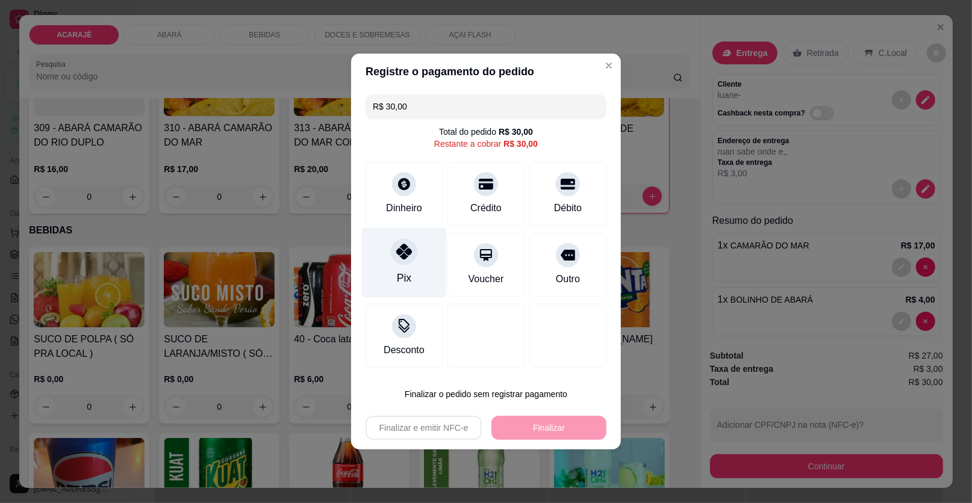 This screenshot has width=972, height=503. Describe the element at coordinates (568, 208) in the screenshot. I see `div: Débito` at that location.